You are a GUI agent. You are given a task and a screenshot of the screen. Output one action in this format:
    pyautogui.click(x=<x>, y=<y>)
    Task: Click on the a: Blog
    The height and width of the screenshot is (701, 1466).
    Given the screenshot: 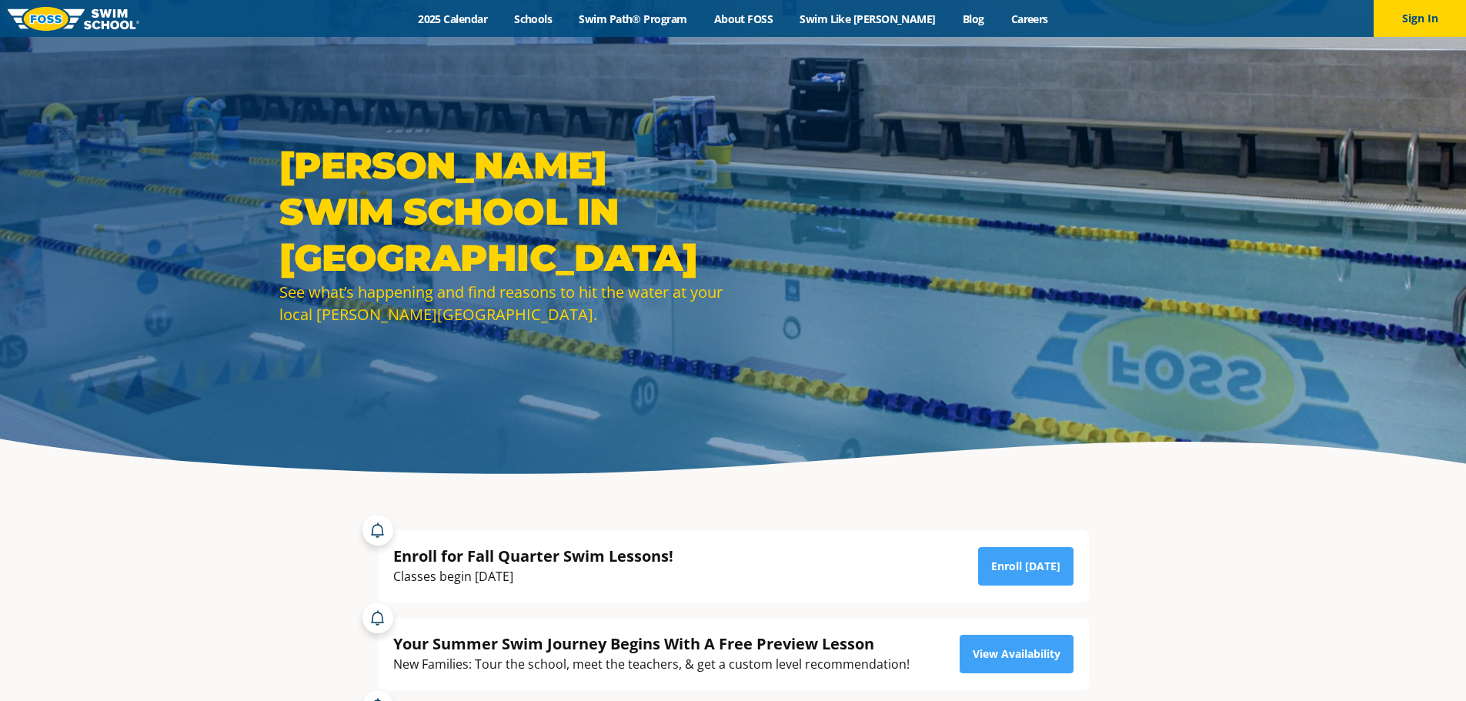 What is the action you would take?
    pyautogui.click(x=973, y=18)
    